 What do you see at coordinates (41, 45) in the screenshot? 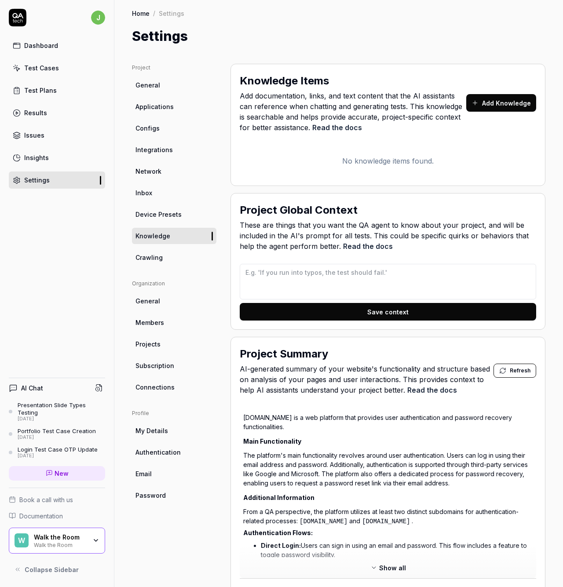
I see `div: Dashboard` at bounding box center [41, 45].